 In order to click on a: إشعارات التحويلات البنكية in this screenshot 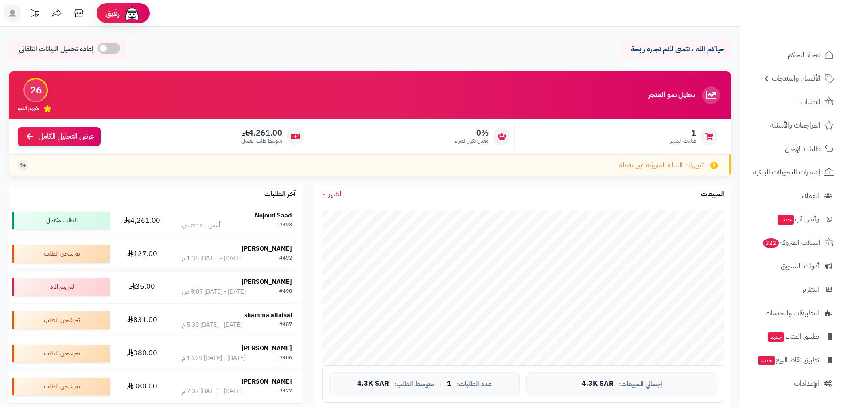, I will do `click(792, 172)`.